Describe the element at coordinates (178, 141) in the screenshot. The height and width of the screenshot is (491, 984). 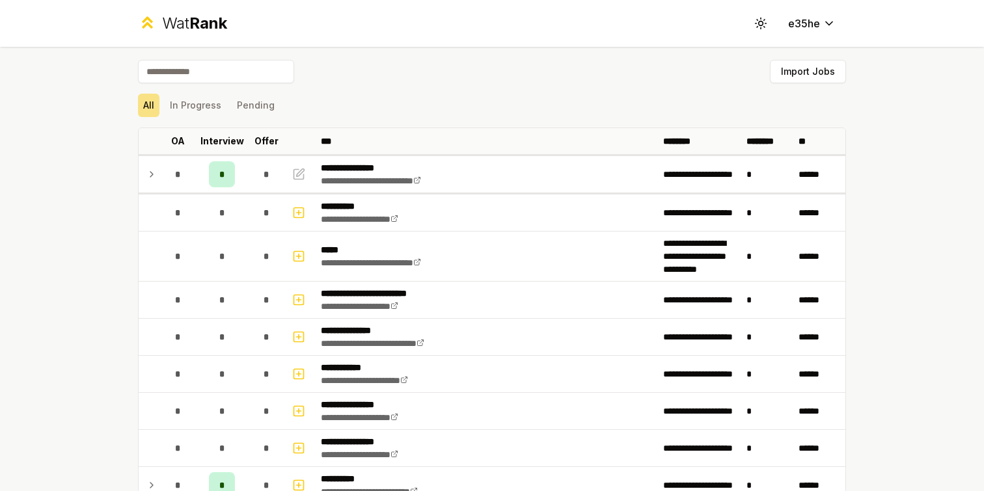
I see `p: OA` at that location.